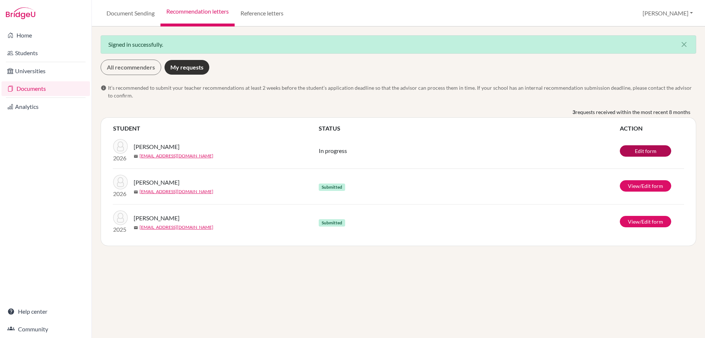 The width and height of the screenshot is (705, 338). What do you see at coordinates (46, 329) in the screenshot?
I see `a: Community` at bounding box center [46, 329].